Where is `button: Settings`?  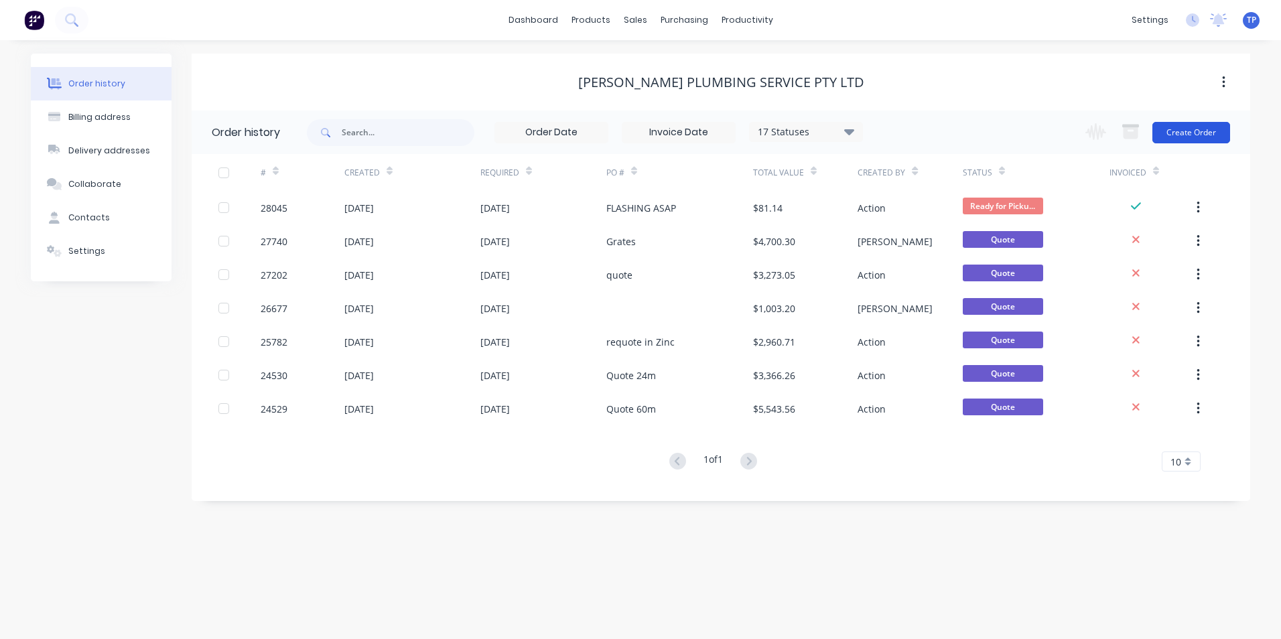 button: Settings is located at coordinates (101, 251).